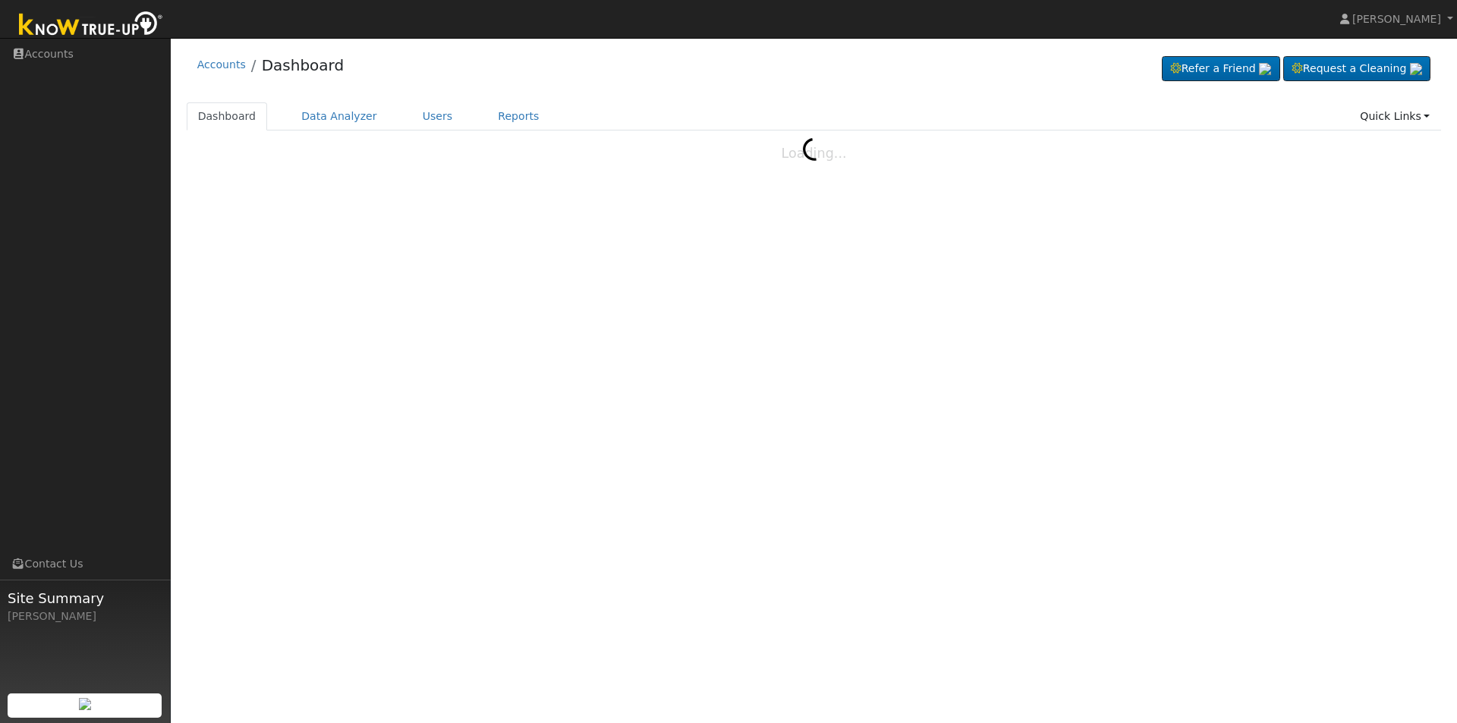 This screenshot has height=723, width=1457. Describe the element at coordinates (1221, 69) in the screenshot. I see `a: Refer a Friend` at that location.